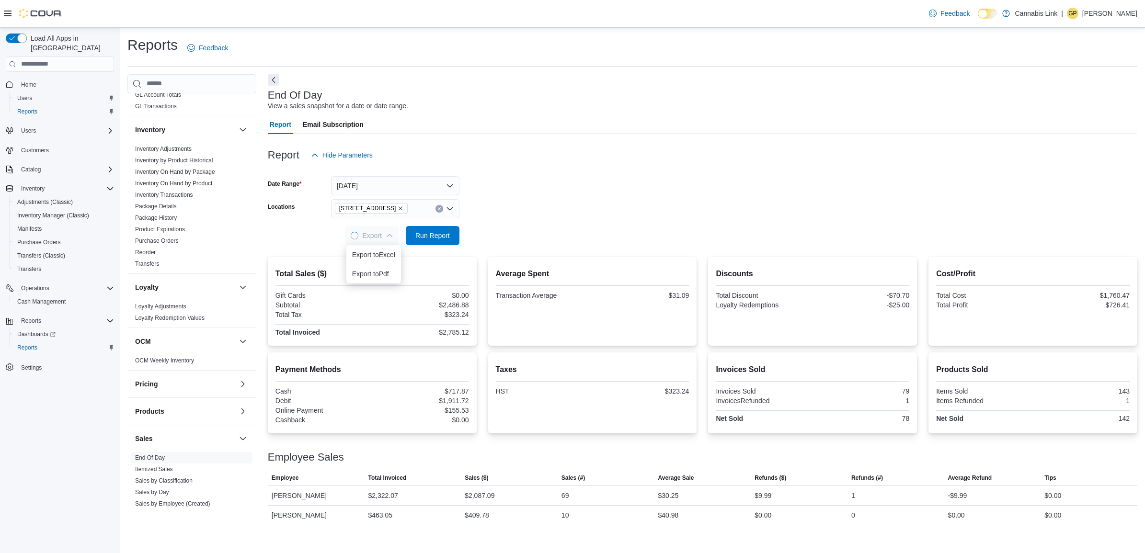 This screenshot has height=553, width=1145. What do you see at coordinates (192, 102) in the screenshot?
I see `div: Finance` at bounding box center [192, 102].